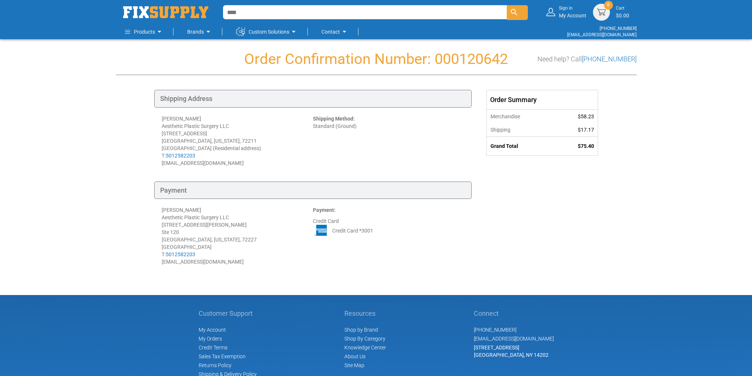  Describe the element at coordinates (376, 59) in the screenshot. I see `h1: Order Confirmation Number: 000120642` at that location.